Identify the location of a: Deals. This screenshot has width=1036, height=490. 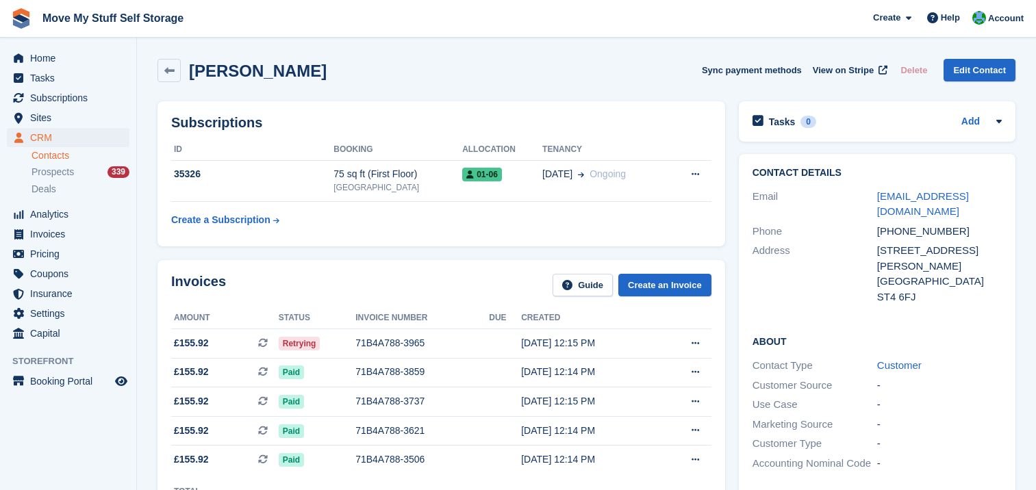
(80, 189).